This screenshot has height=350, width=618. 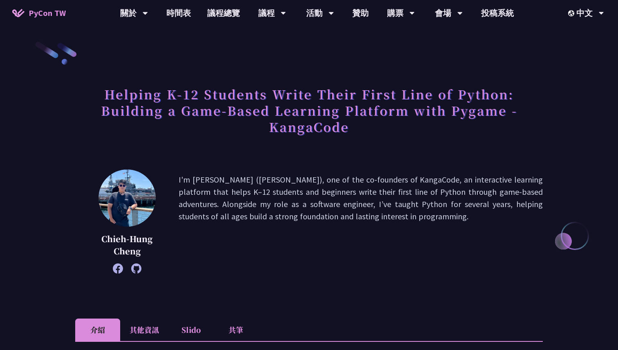 I want to click on h1: Helping K-12 Students Write Their First Line of Python: Building a Game-Based Learning Platform w..., so click(x=309, y=110).